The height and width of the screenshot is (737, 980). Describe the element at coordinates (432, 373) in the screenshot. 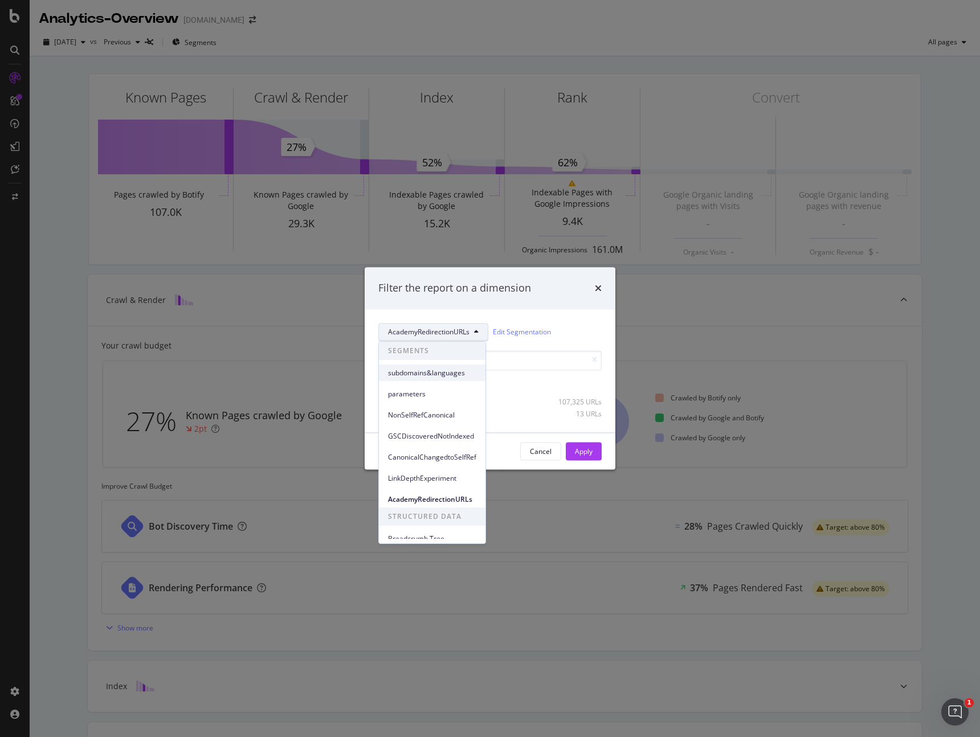

I see `span: subdomains&languages` at that location.